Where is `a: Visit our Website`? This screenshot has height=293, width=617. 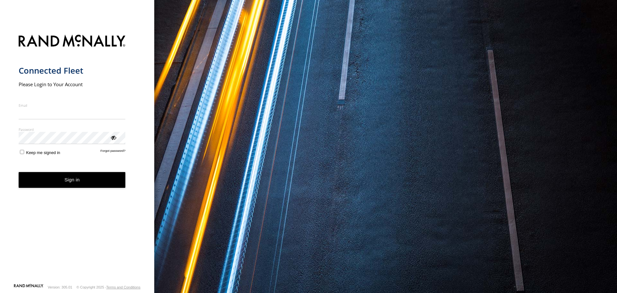
a: Visit our Website is located at coordinates (29, 287).